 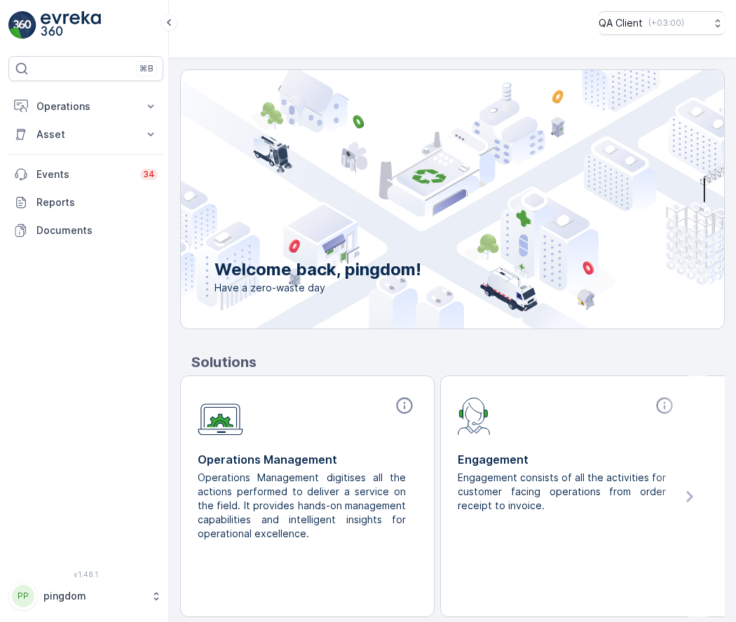 I want to click on p: Operations Management, so click(x=307, y=460).